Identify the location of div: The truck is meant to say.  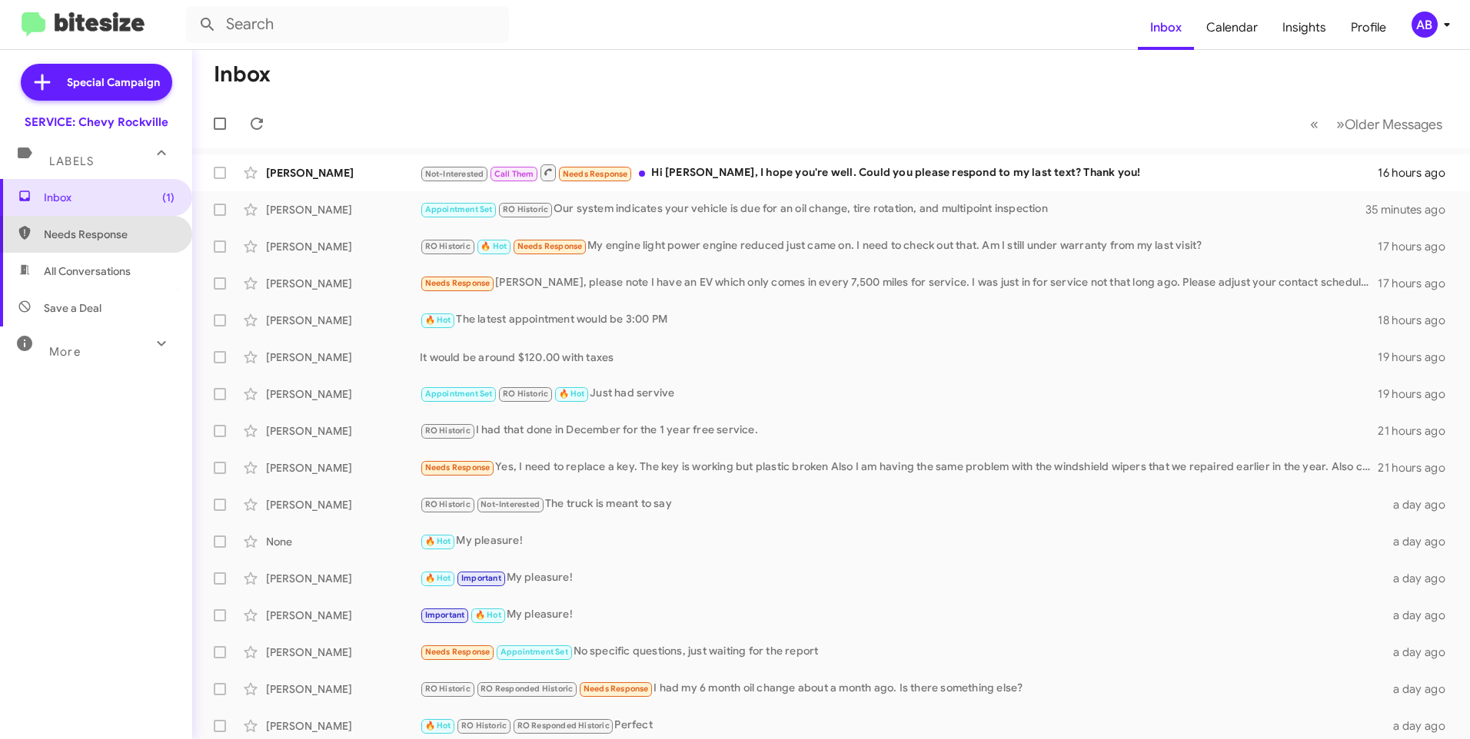
(902, 504).